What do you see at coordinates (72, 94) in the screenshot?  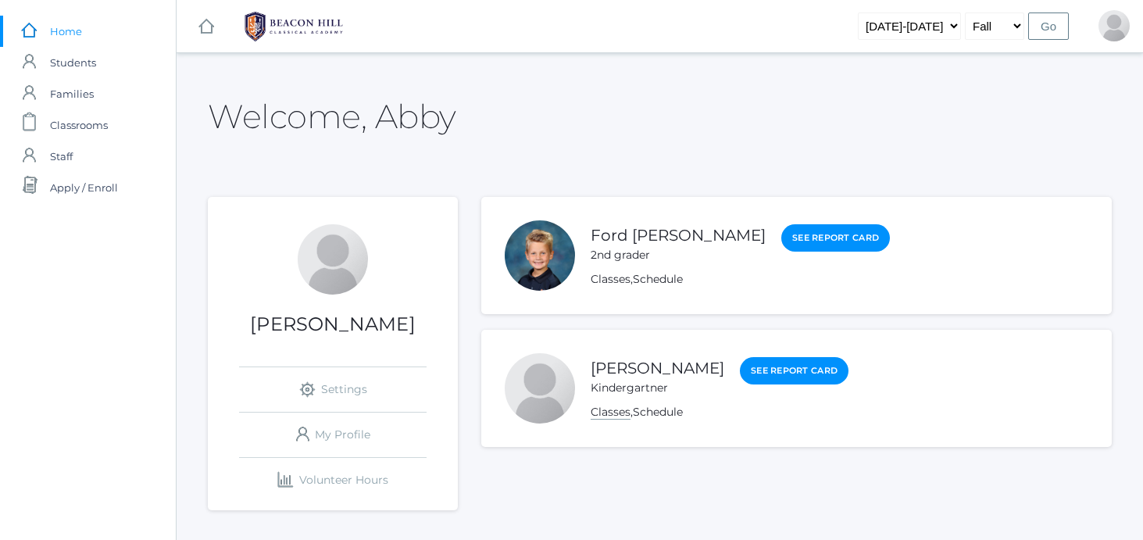 I see `span: Families` at bounding box center [72, 94].